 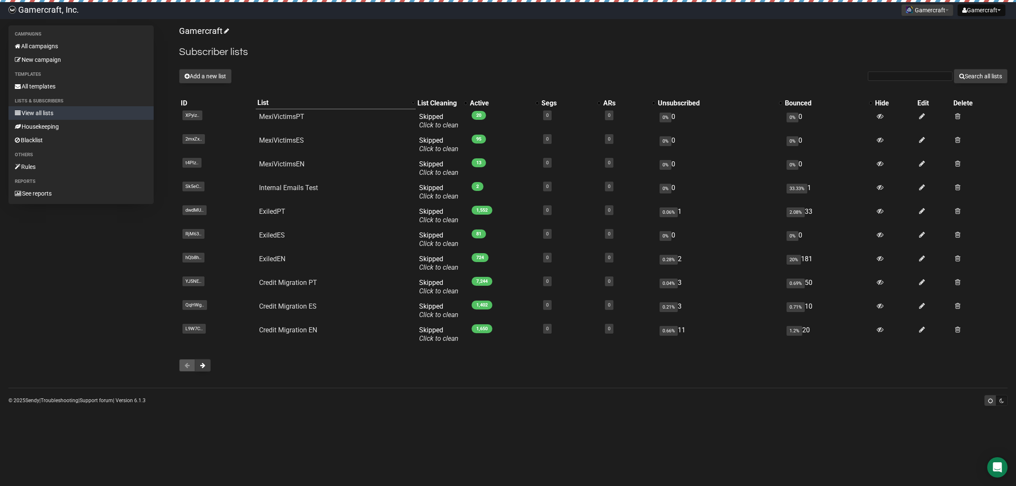 I want to click on th: Active: No sort applied, activate to apply an ascending sort, so click(x=504, y=103).